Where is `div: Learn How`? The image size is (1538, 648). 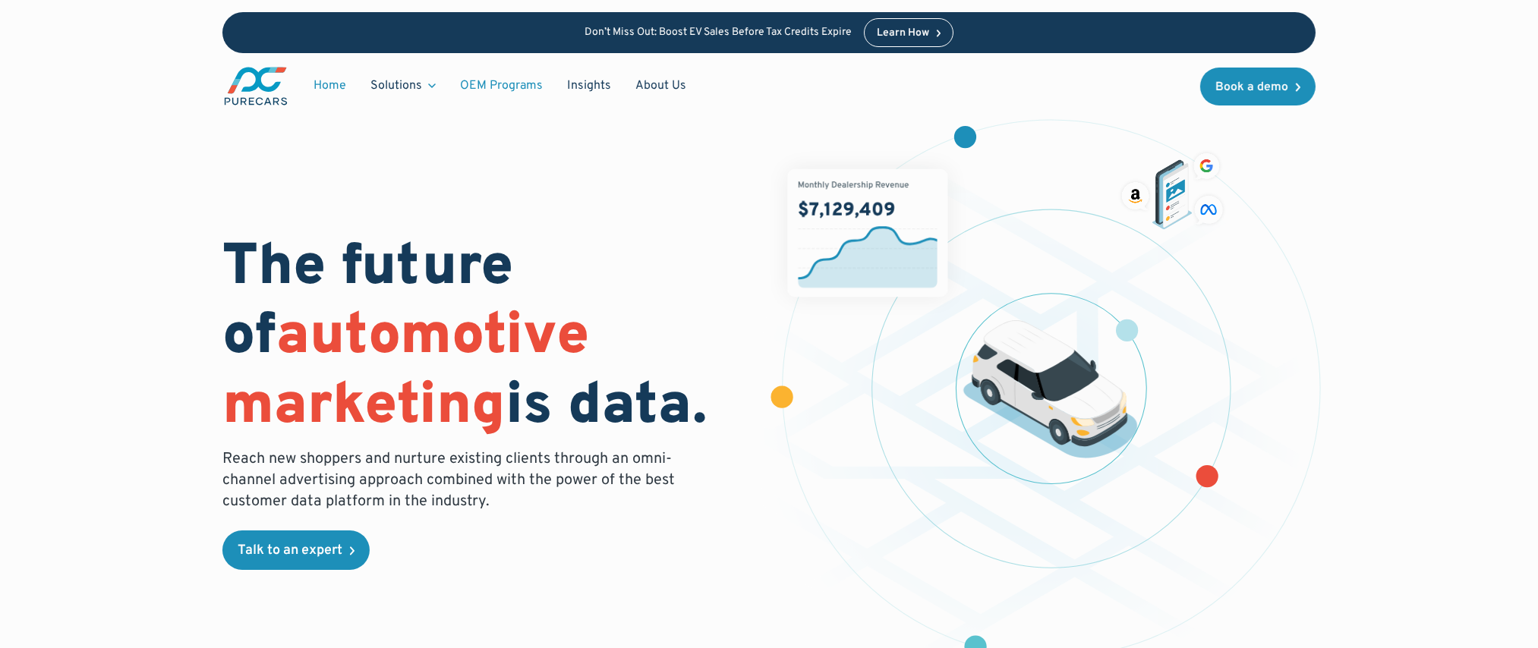
div: Learn How is located at coordinates (903, 33).